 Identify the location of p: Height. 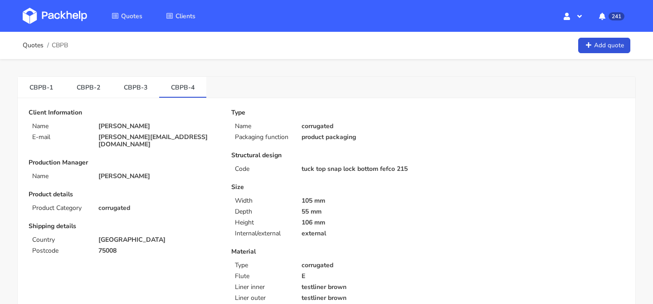
(263, 222).